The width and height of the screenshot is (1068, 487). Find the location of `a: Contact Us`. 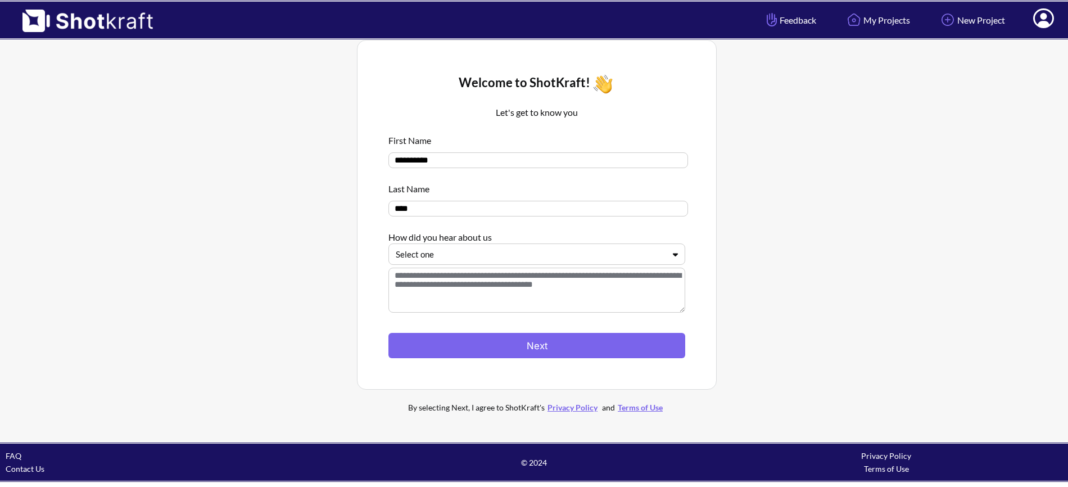

a: Contact Us is located at coordinates (25, 468).